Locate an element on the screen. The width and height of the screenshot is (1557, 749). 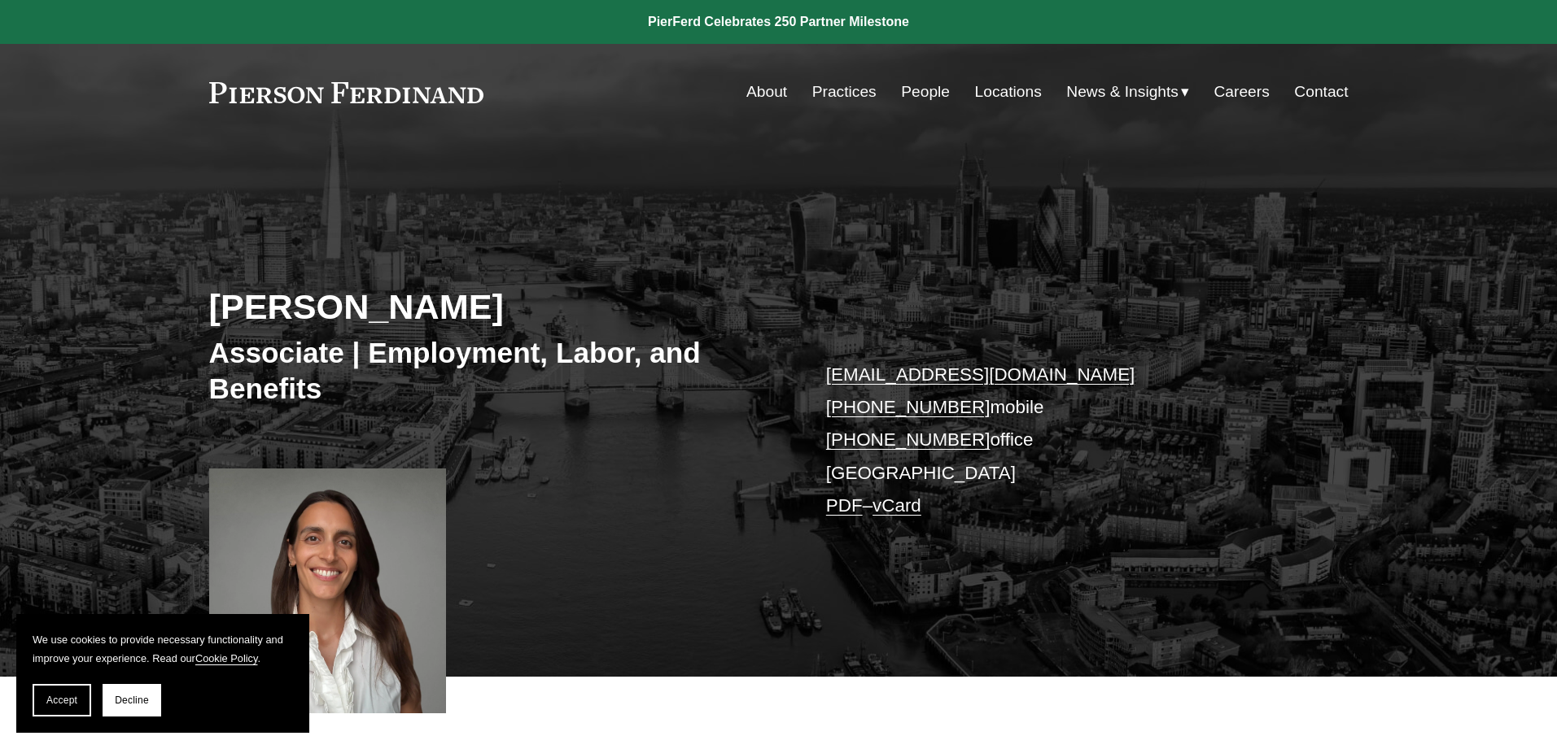
span: News & Insights is located at coordinates (1122, 92).